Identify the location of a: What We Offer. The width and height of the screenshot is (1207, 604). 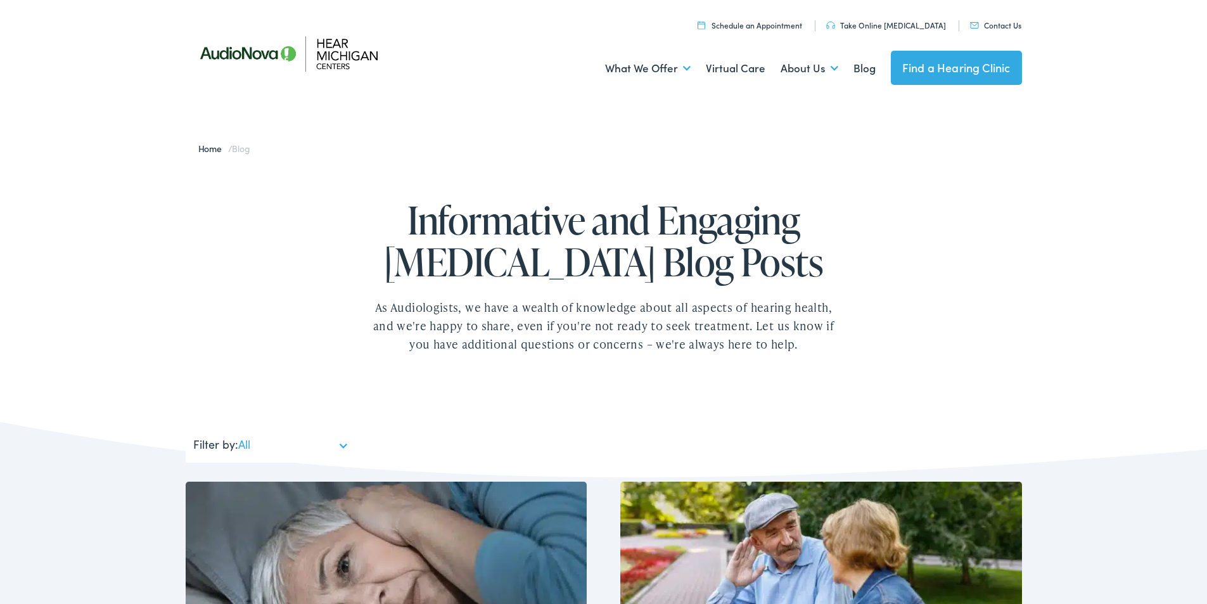
(648, 68).